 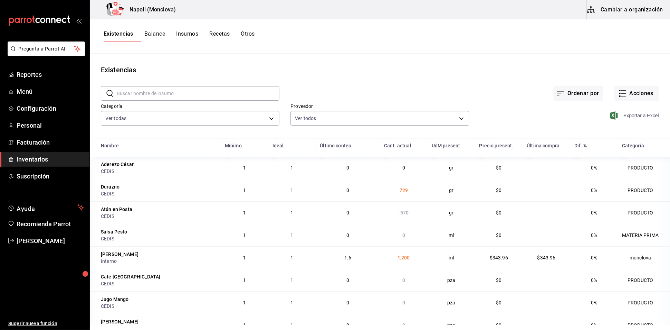 What do you see at coordinates (116, 209) in the screenshot?
I see `div: Atún en Posta` at bounding box center [116, 209].